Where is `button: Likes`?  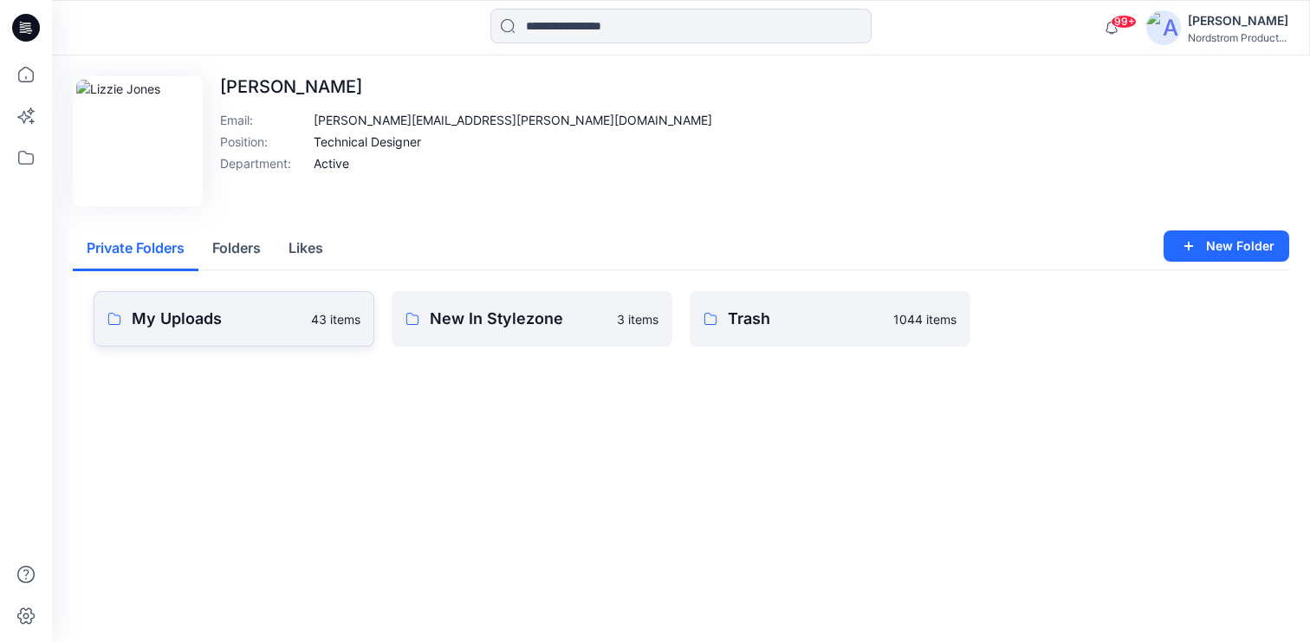
button: Likes is located at coordinates (306, 249).